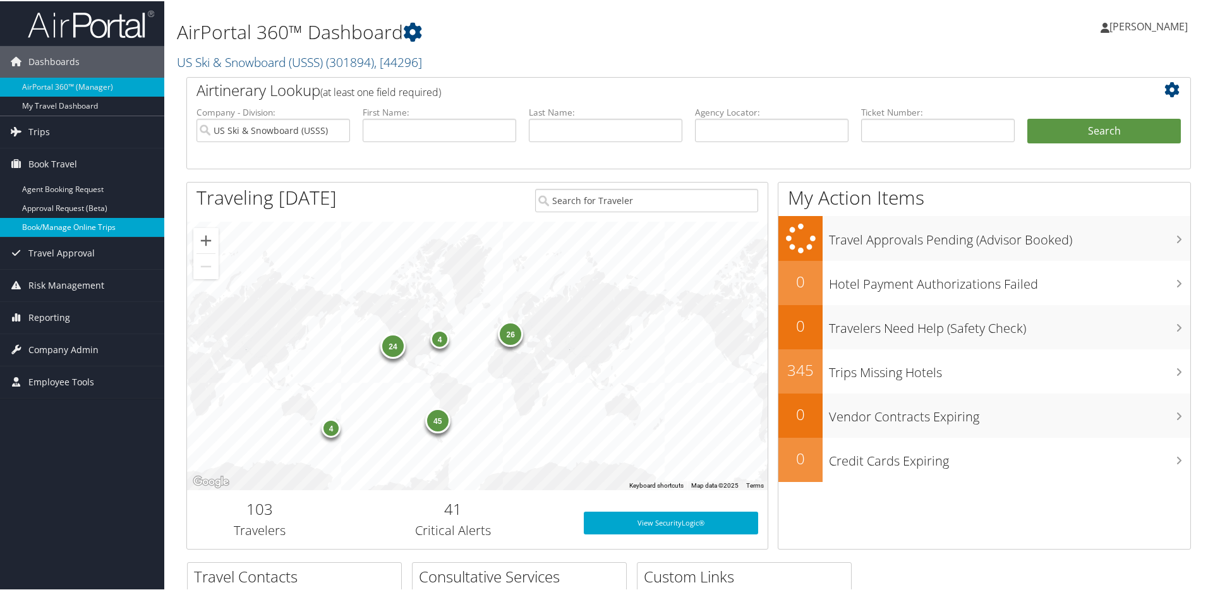 The height and width of the screenshot is (590, 1208). I want to click on label: First Name:, so click(439, 111).